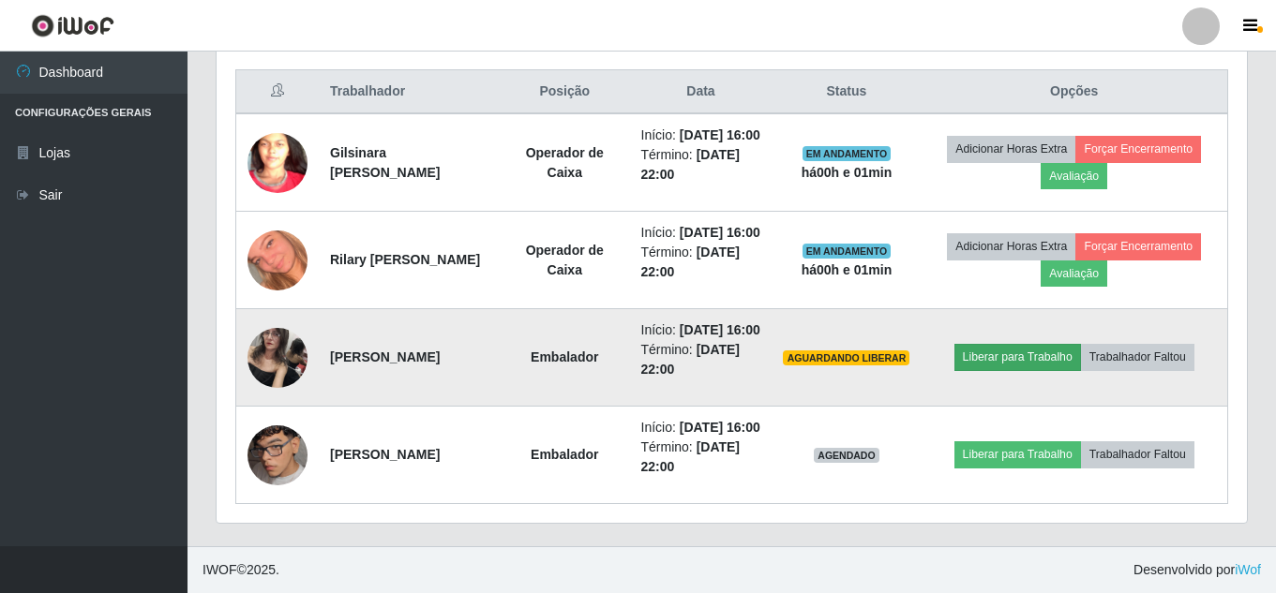 The image size is (1276, 593). Describe the element at coordinates (845, 92) in the screenshot. I see `th: Status` at that location.